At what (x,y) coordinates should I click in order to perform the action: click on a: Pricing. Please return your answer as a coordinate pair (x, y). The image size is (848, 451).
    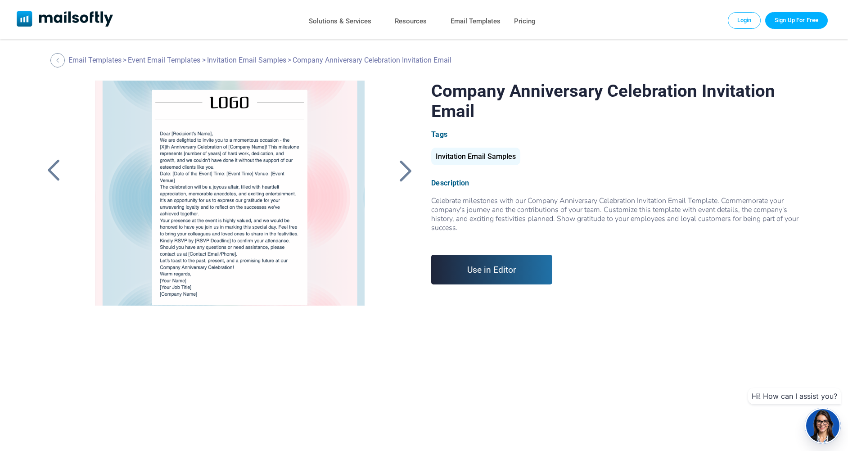
    Looking at the image, I should click on (525, 21).